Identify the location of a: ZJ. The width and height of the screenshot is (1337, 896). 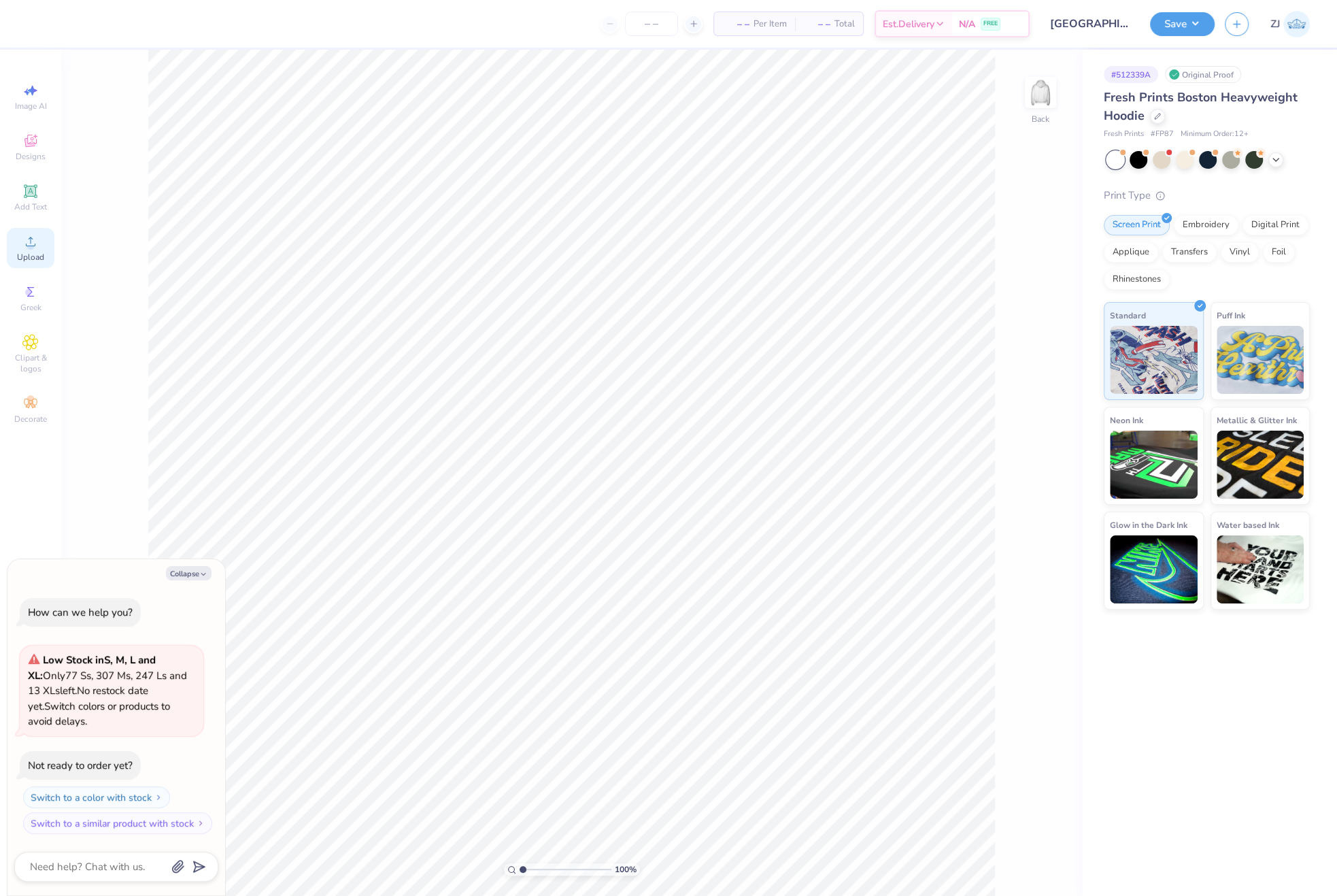
(1290, 24).